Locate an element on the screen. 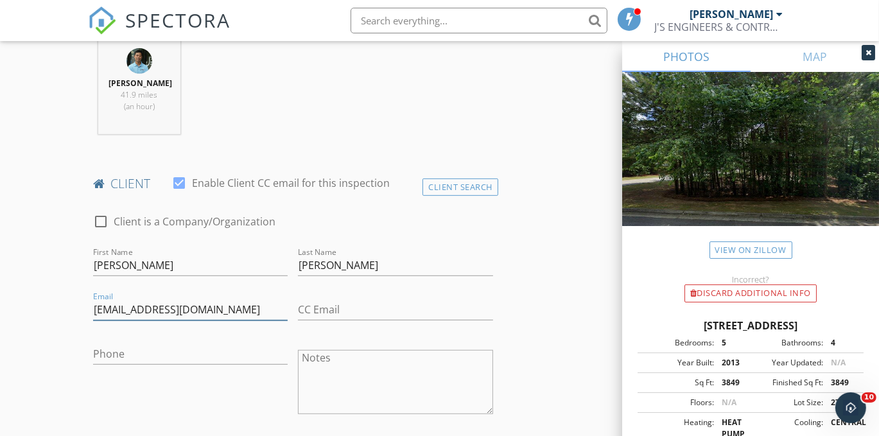  div: J'S ENGINEERS & CONTRACTORS is located at coordinates (718, 27).